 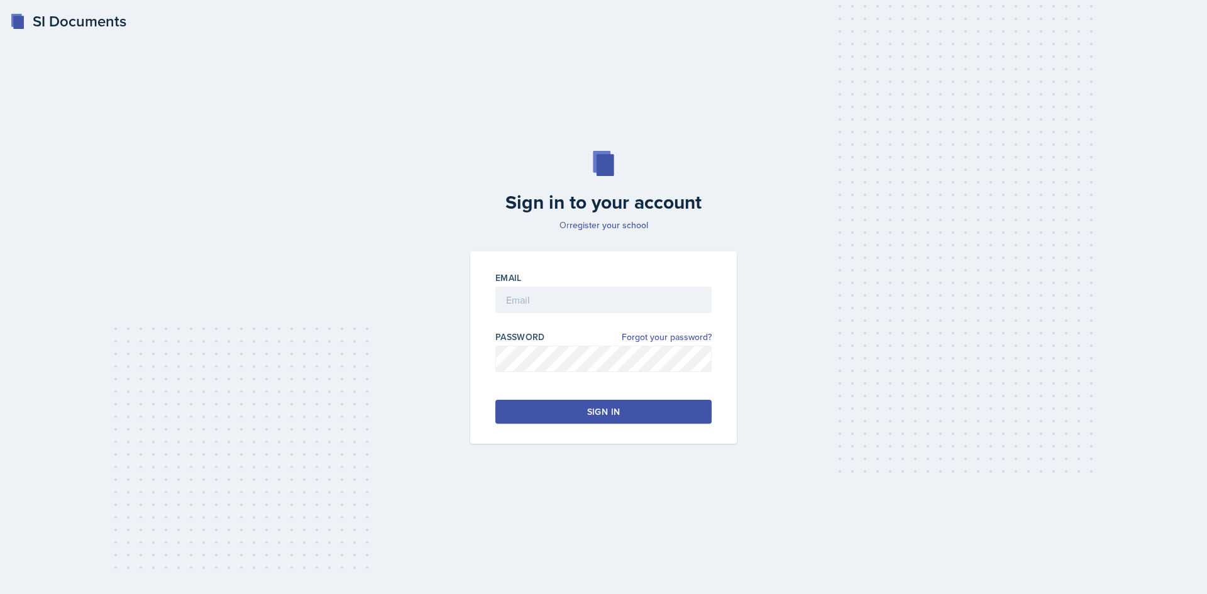 I want to click on button: Sign in, so click(x=603, y=412).